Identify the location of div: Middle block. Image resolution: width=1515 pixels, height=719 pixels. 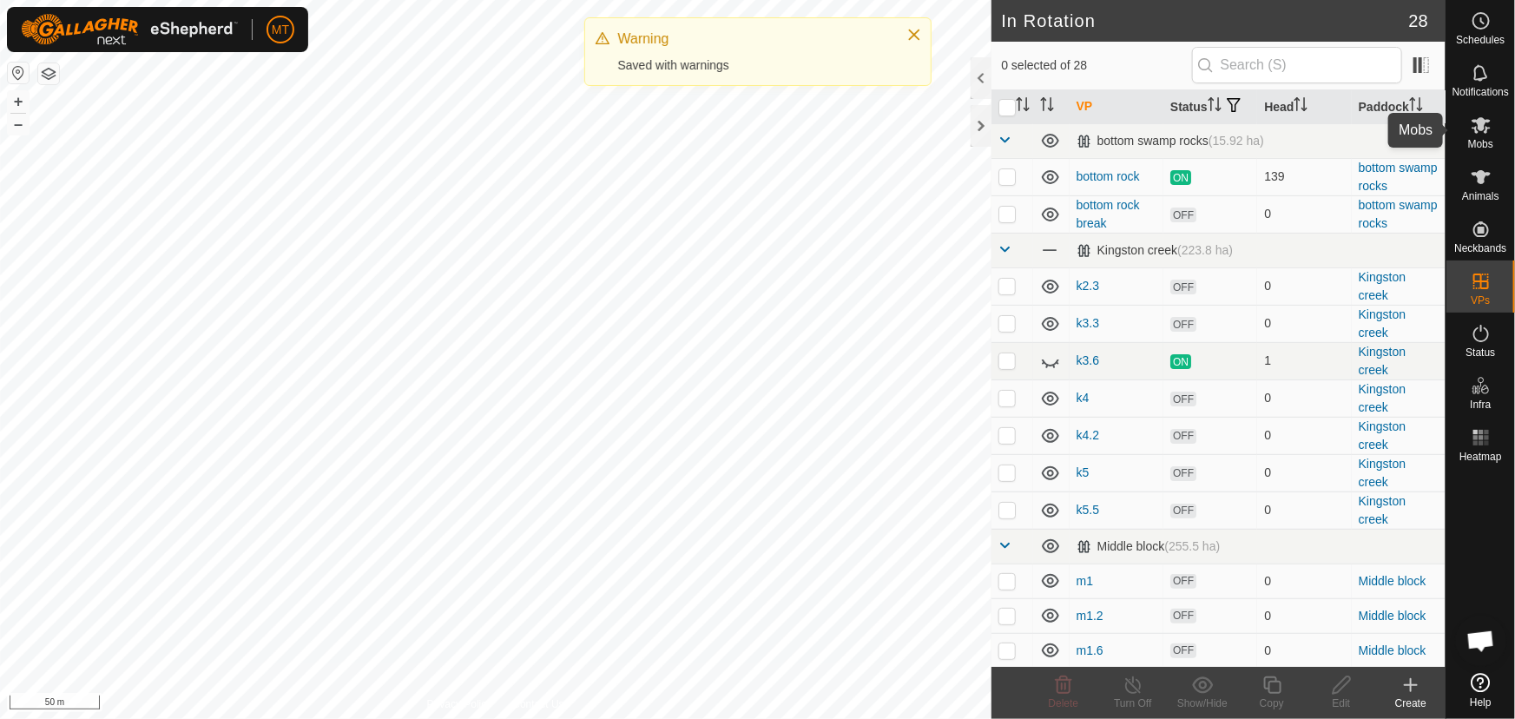
(1149, 546).